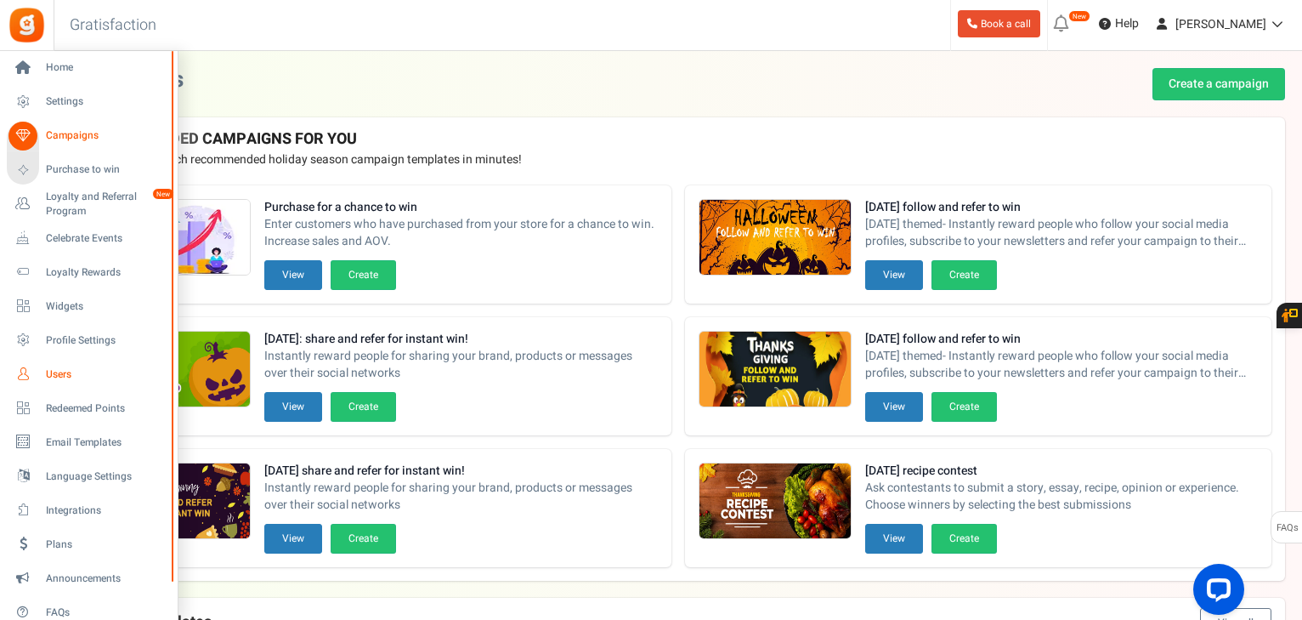 Image resolution: width=1302 pixels, height=620 pixels. I want to click on span: Home, so click(105, 67).